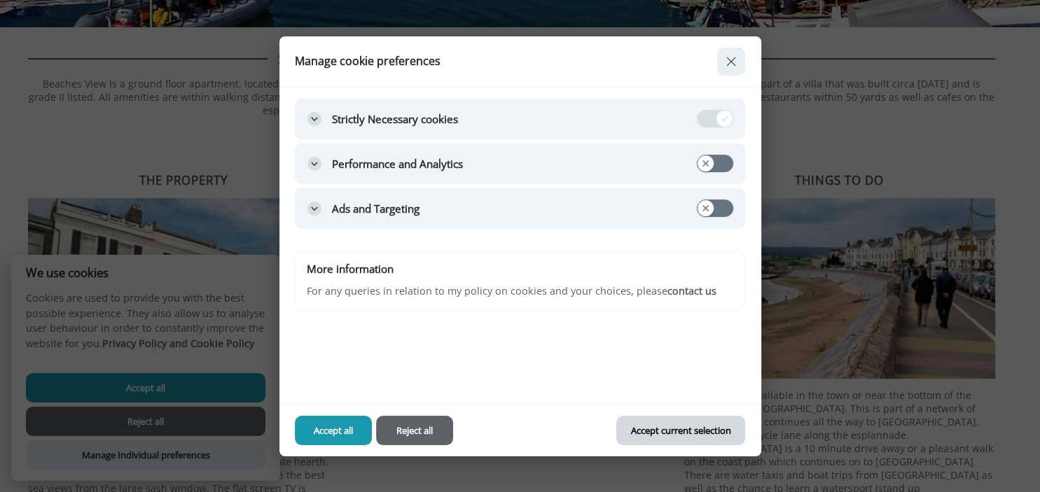  Describe the element at coordinates (414, 431) in the screenshot. I see `button: Reject all` at that location.